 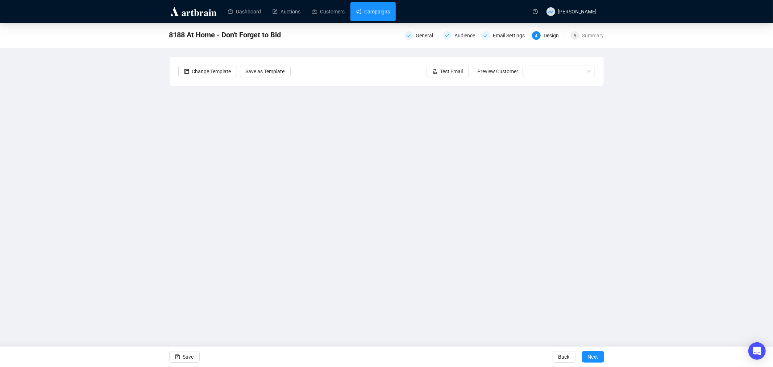 What do you see at coordinates (499, 71) in the screenshot?
I see `span: Preview Customer:` at bounding box center [499, 71].